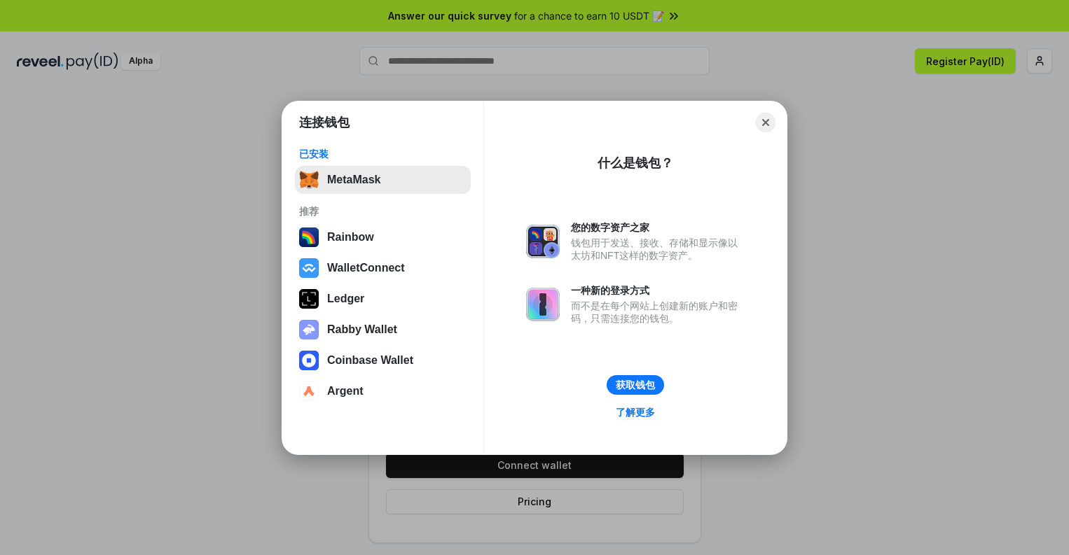  I want to click on button: Rainbow, so click(382, 237).